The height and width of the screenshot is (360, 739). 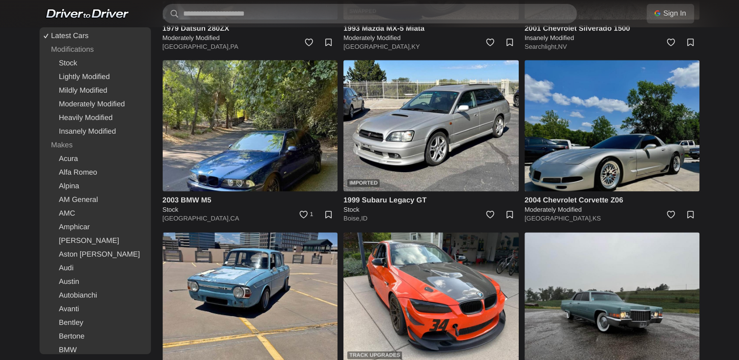 I want to click on a: NV, so click(x=562, y=46).